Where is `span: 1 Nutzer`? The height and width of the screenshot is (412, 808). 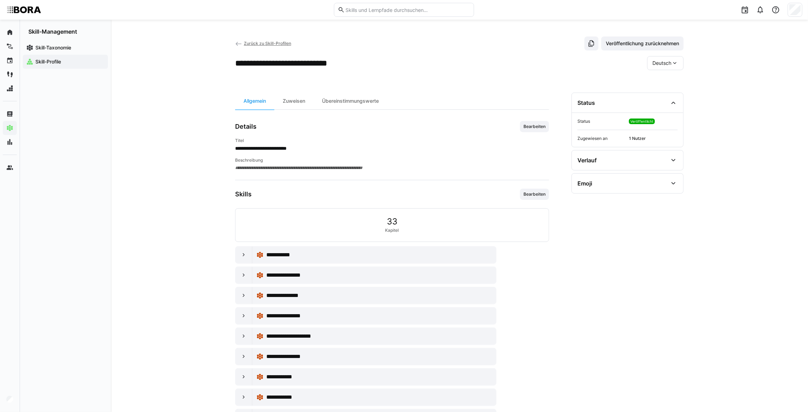
span: 1 Nutzer is located at coordinates (653, 138).